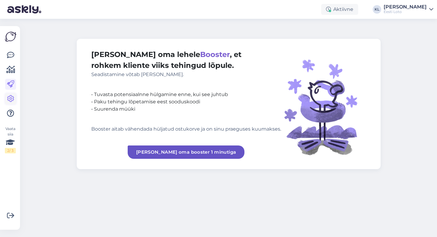 This screenshot has height=237, width=437. What do you see at coordinates (377, 9) in the screenshot?
I see `div: KL` at bounding box center [377, 9].